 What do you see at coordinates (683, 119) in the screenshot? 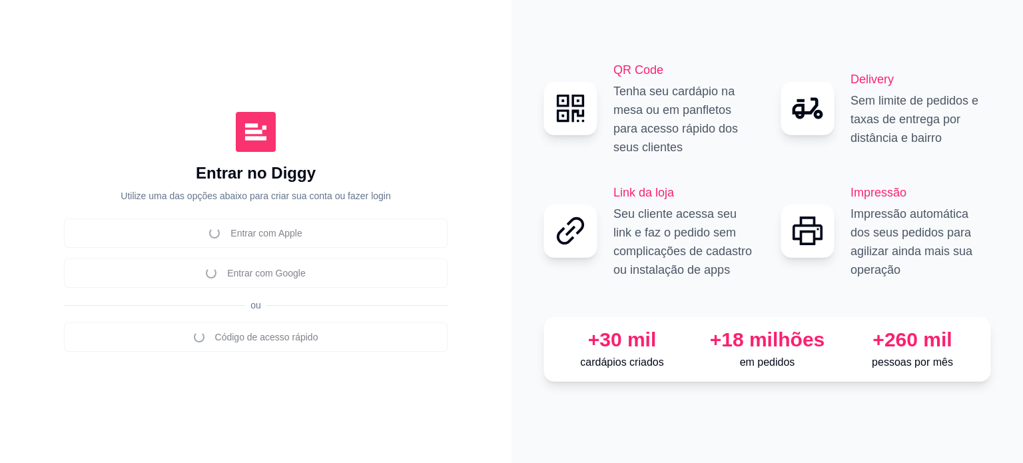
I see `p: Tenha seu cardápio na mesa ou em panfletos para acesso rápido dos seus clientes` at bounding box center [683, 119].